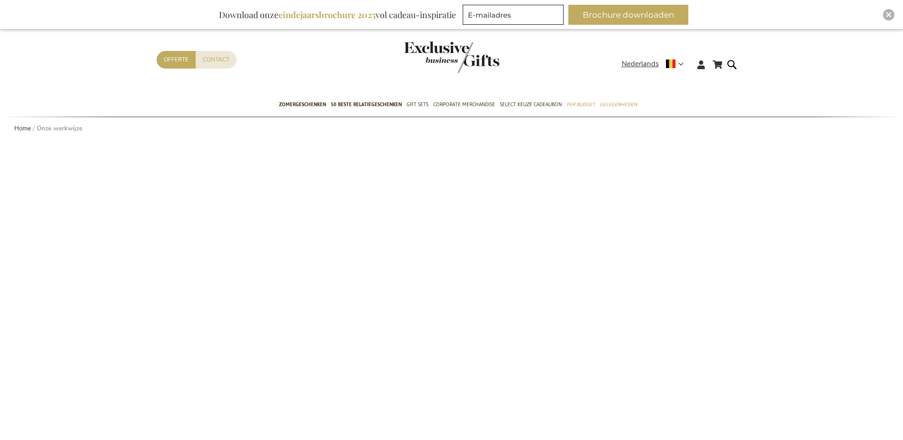 The image size is (903, 440). Describe the element at coordinates (428, 57) in the screenshot. I see `a: store logo` at that location.